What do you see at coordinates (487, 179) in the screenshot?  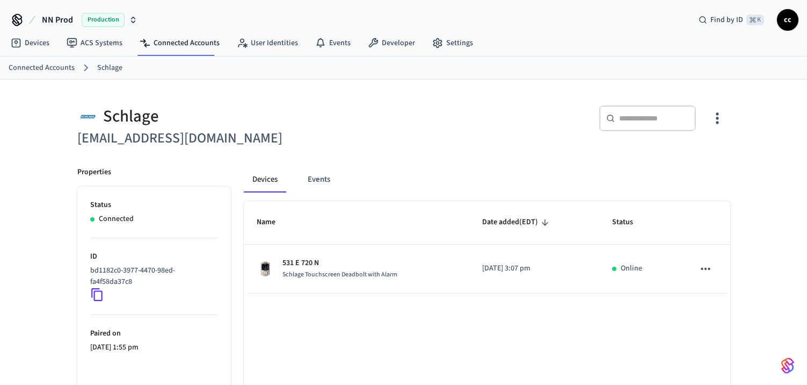 I see `div: connected account tabs` at bounding box center [487, 179].